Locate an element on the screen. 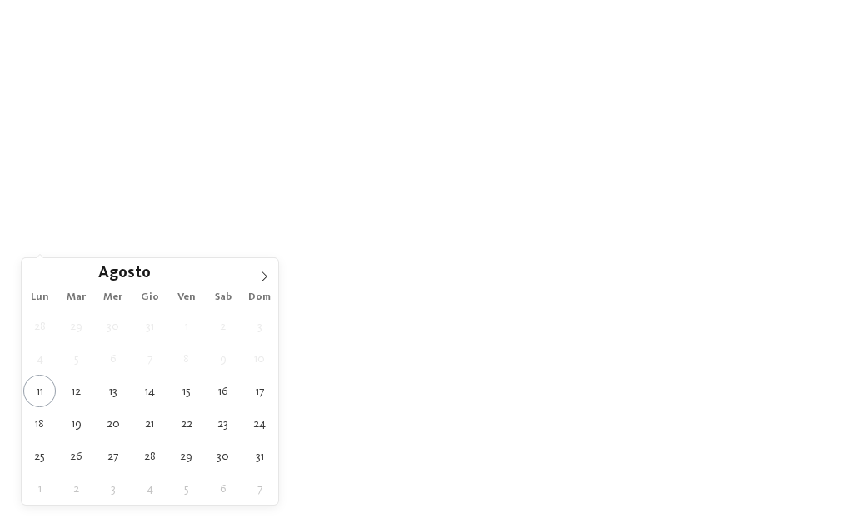  span: Mer is located at coordinates (113, 297).